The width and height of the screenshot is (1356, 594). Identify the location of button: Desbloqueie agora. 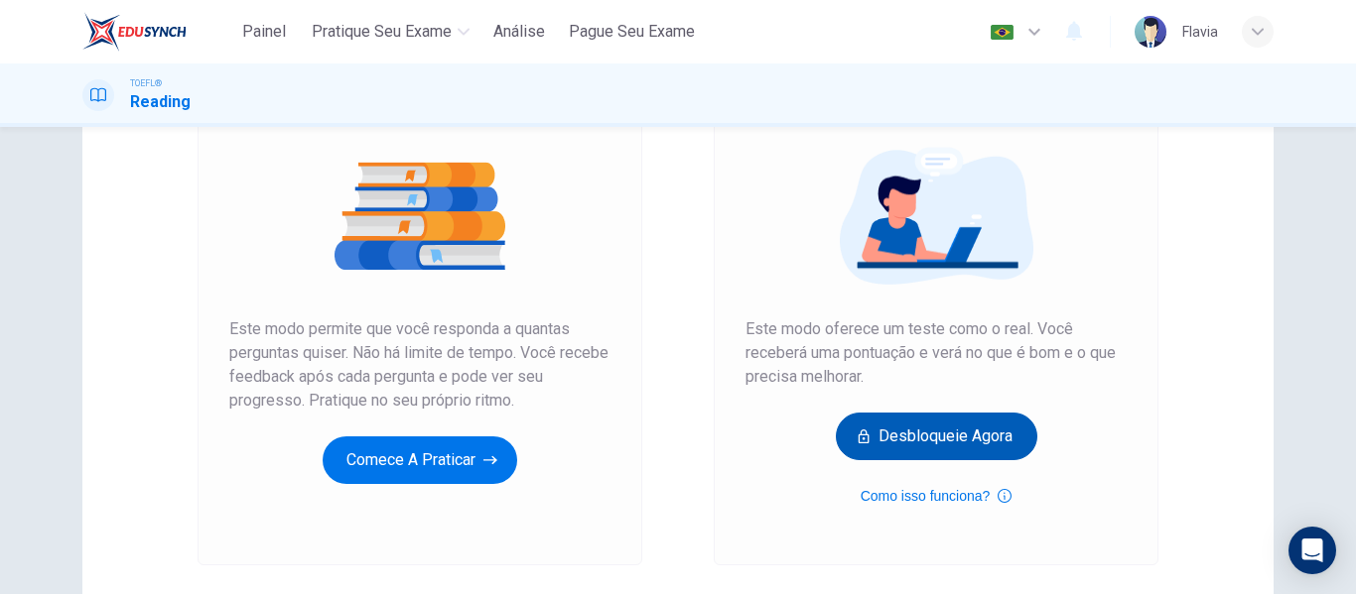
(936, 437).